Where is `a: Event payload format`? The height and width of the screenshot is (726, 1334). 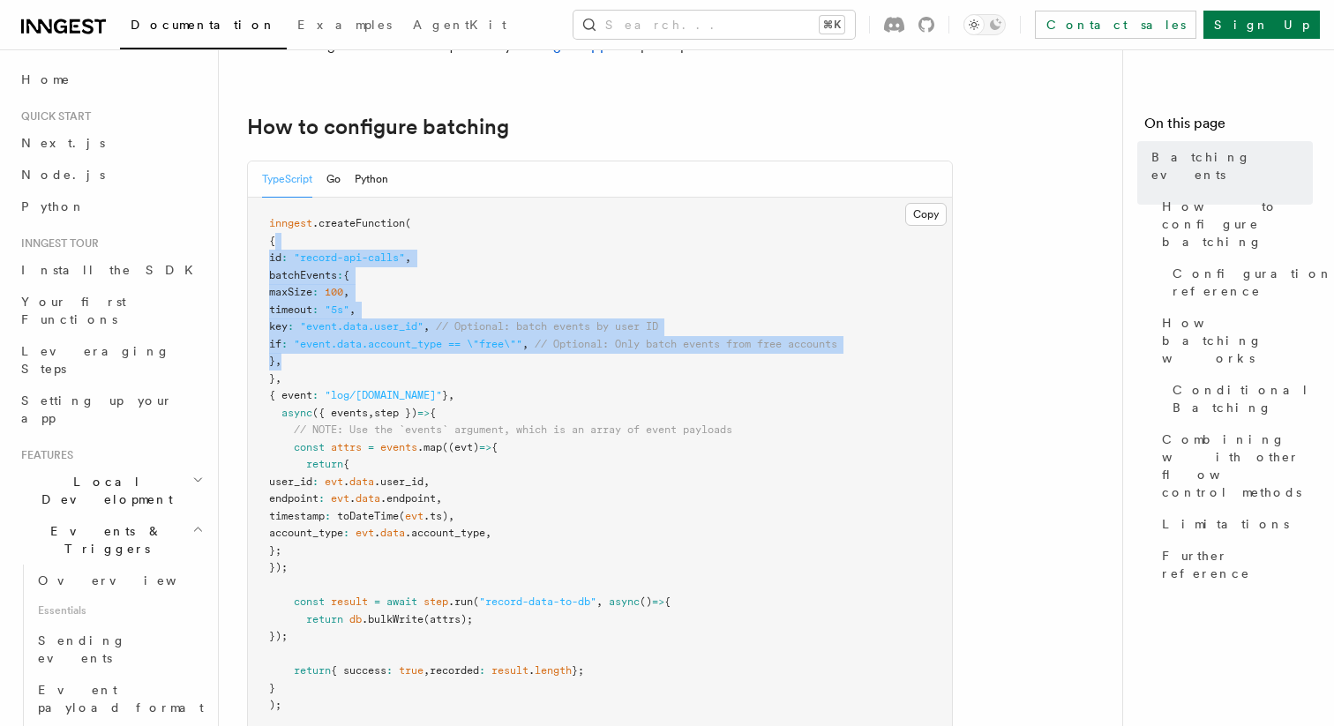
a: Event payload format is located at coordinates (119, 699).